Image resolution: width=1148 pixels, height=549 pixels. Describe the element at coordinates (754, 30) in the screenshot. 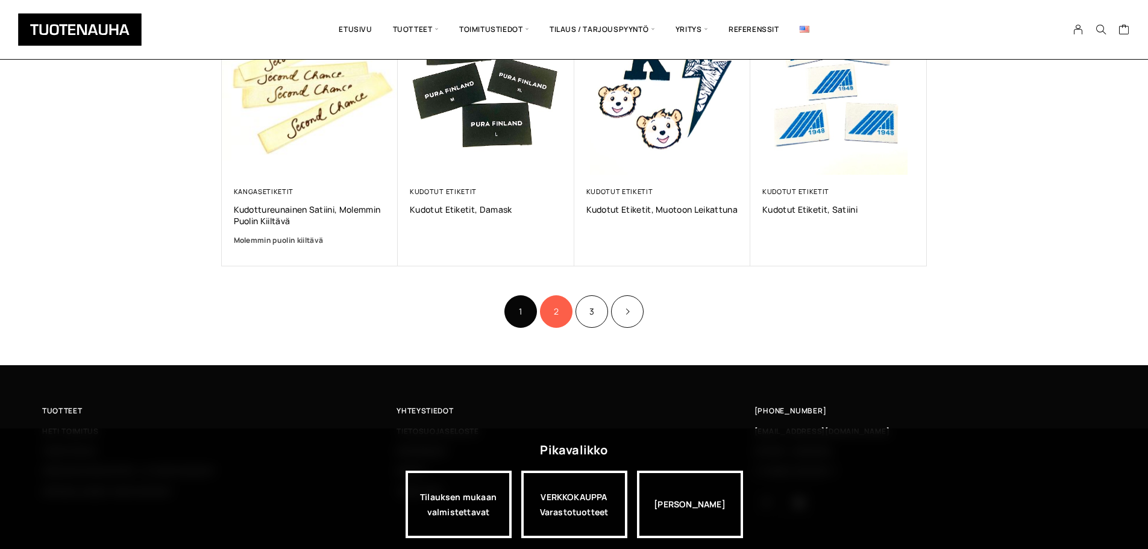

I see `a: Referenssit` at that location.